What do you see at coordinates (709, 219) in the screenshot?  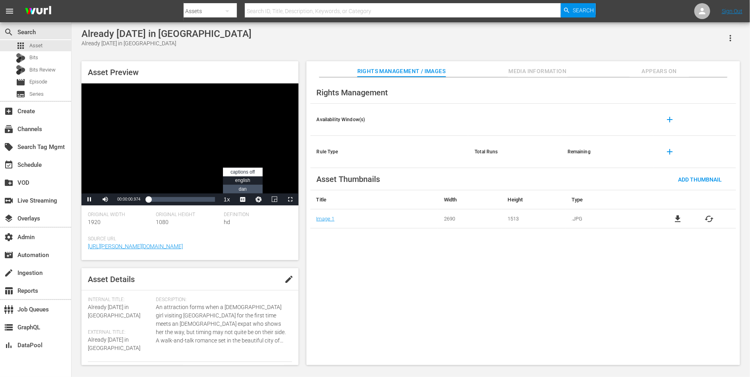 I see `button: cached` at bounding box center [709, 219].